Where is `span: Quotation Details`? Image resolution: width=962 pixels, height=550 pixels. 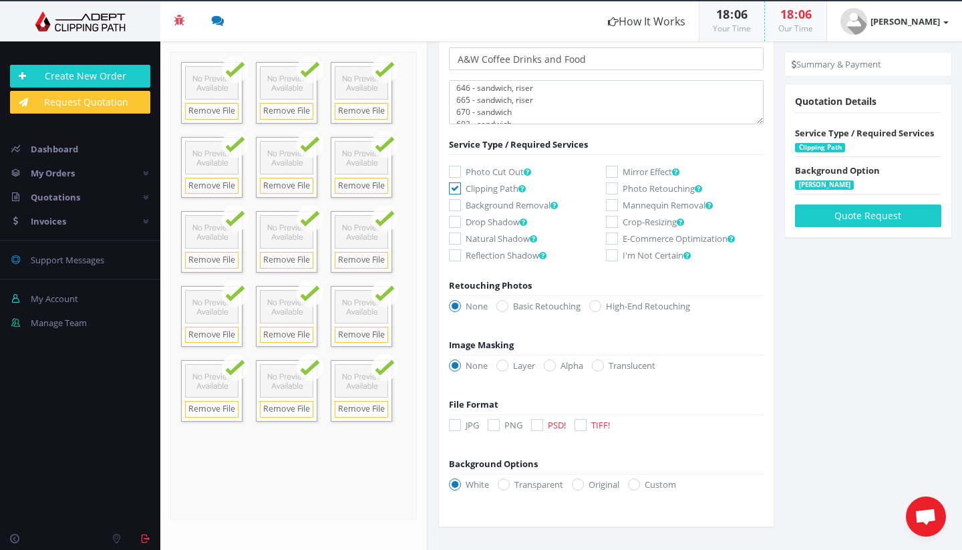
span: Quotation Details is located at coordinates (836, 101).